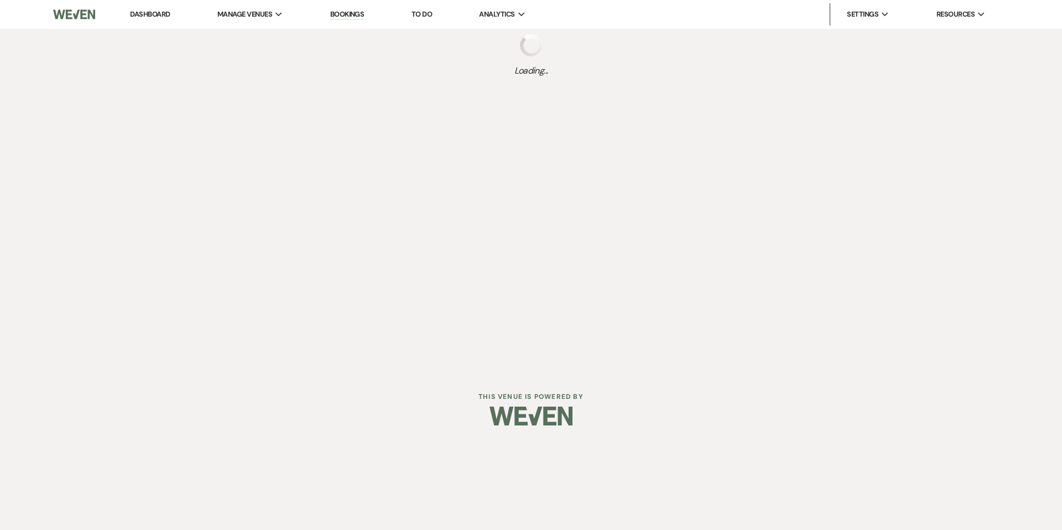 The width and height of the screenshot is (1062, 530). Describe the element at coordinates (862, 14) in the screenshot. I see `span: Settings` at that location.